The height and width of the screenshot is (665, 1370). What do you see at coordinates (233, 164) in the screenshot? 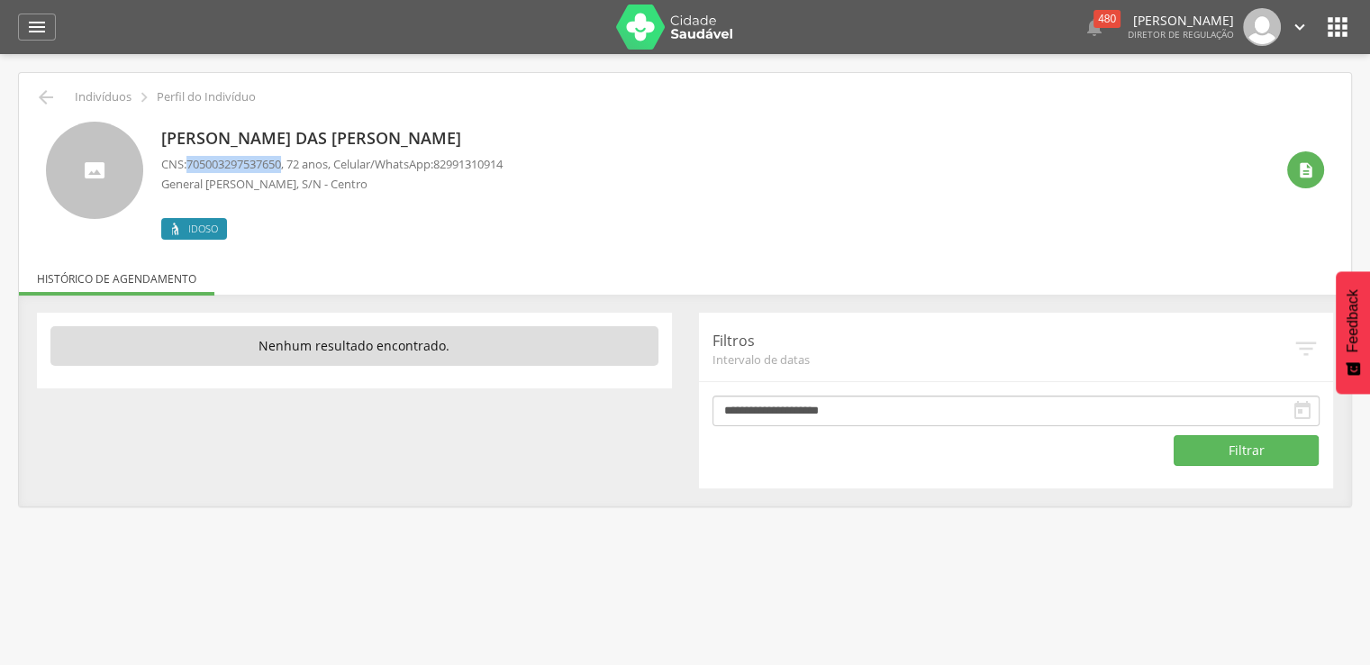
I see `span: 705003297537650` at bounding box center [233, 164].